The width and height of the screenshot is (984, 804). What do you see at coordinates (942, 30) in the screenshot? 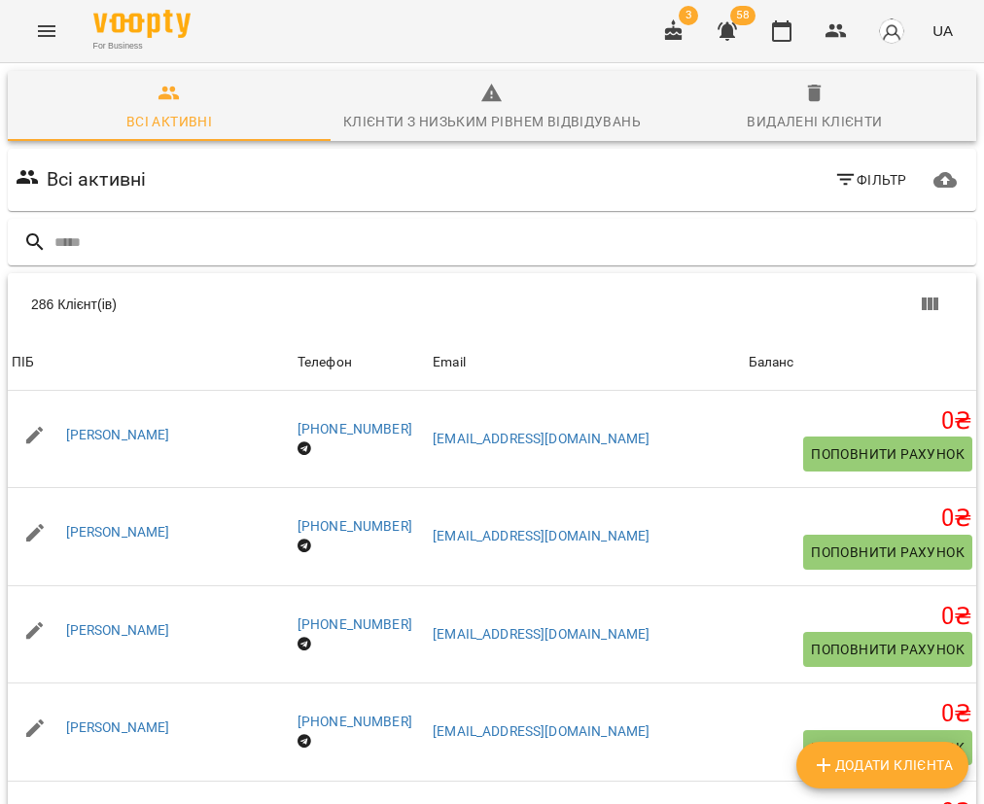
I see `span: UA` at bounding box center [942, 30].